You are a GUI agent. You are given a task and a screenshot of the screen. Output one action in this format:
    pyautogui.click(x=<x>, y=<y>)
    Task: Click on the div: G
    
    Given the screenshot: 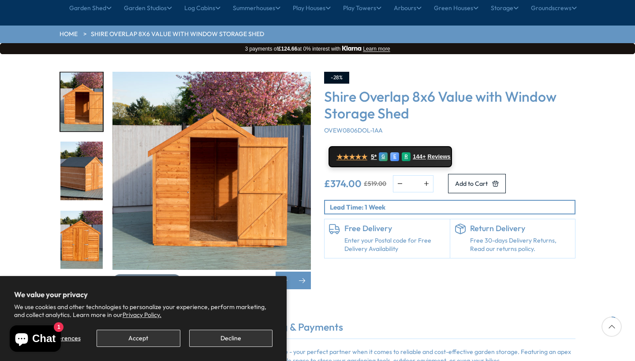 What is the action you would take?
    pyautogui.click(x=383, y=157)
    